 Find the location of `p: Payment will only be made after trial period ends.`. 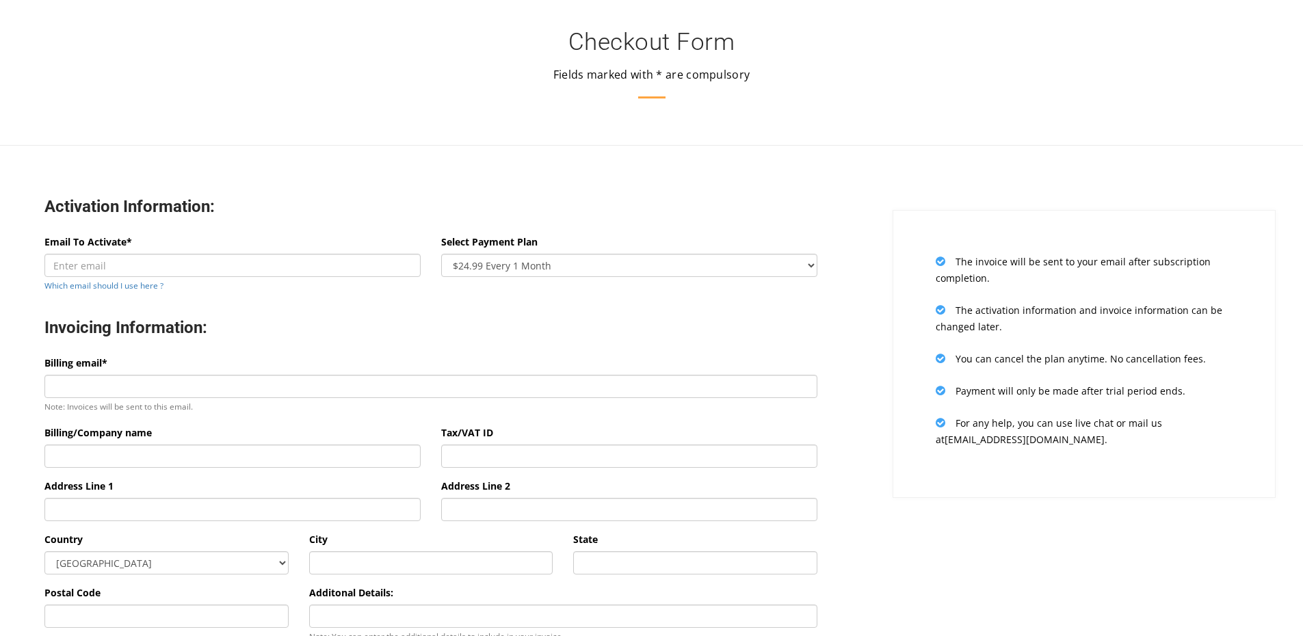

p: Payment will only be made after trial period ends. is located at coordinates (1084, 390).